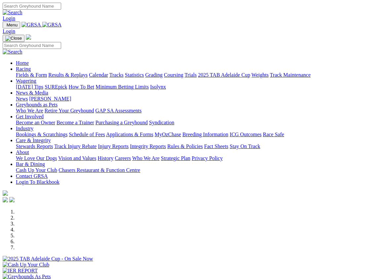  I want to click on a: How To Bet, so click(82, 87).